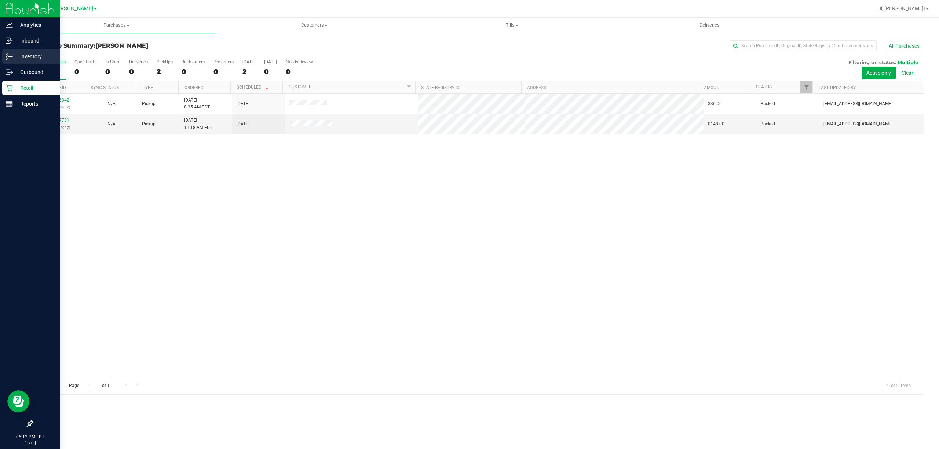  What do you see at coordinates (907, 73) in the screenshot?
I see `button: Clear` at bounding box center [907, 73].